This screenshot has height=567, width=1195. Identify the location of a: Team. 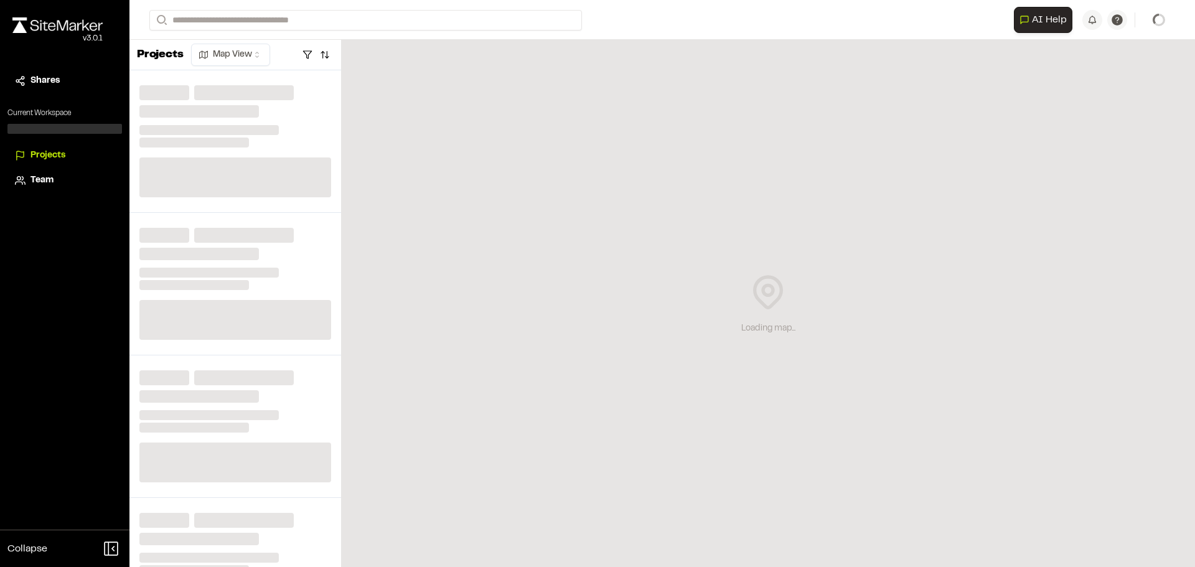
(65, 180).